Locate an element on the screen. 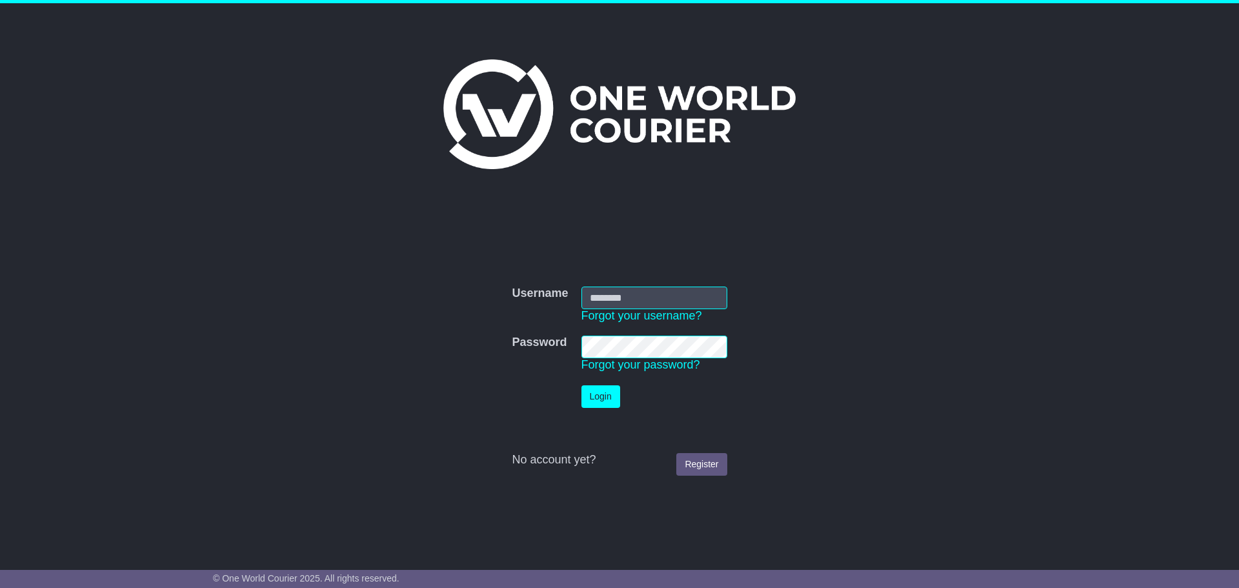 The image size is (1239, 588). label: Password is located at coordinates (539, 343).